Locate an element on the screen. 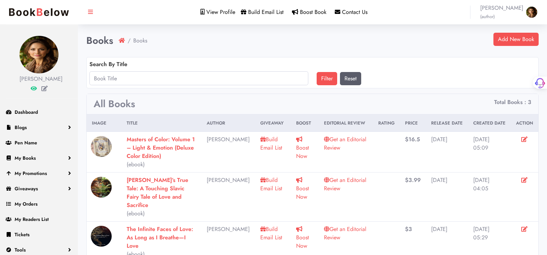 The image size is (547, 255). a: Reset is located at coordinates (351, 79).